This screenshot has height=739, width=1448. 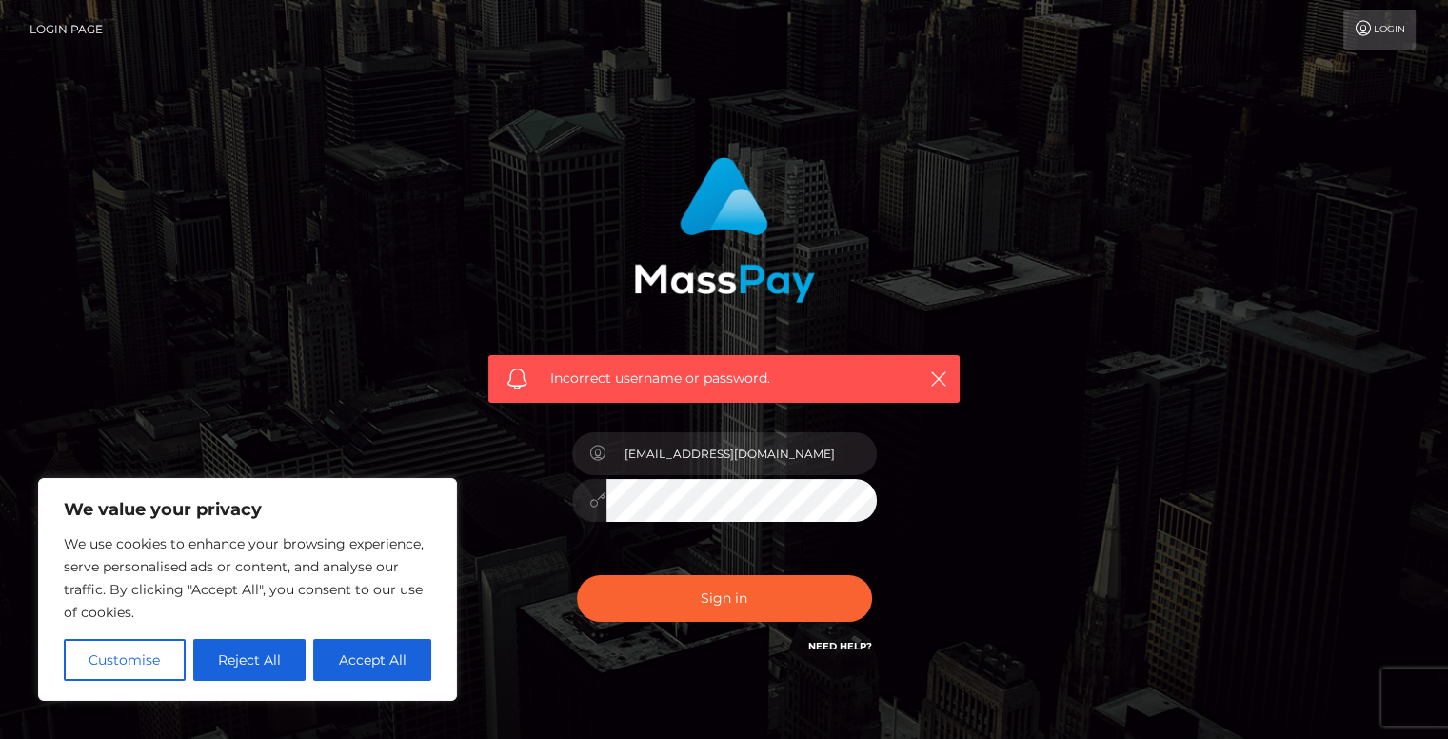 What do you see at coordinates (66, 30) in the screenshot?
I see `a: Login Page` at bounding box center [66, 30].